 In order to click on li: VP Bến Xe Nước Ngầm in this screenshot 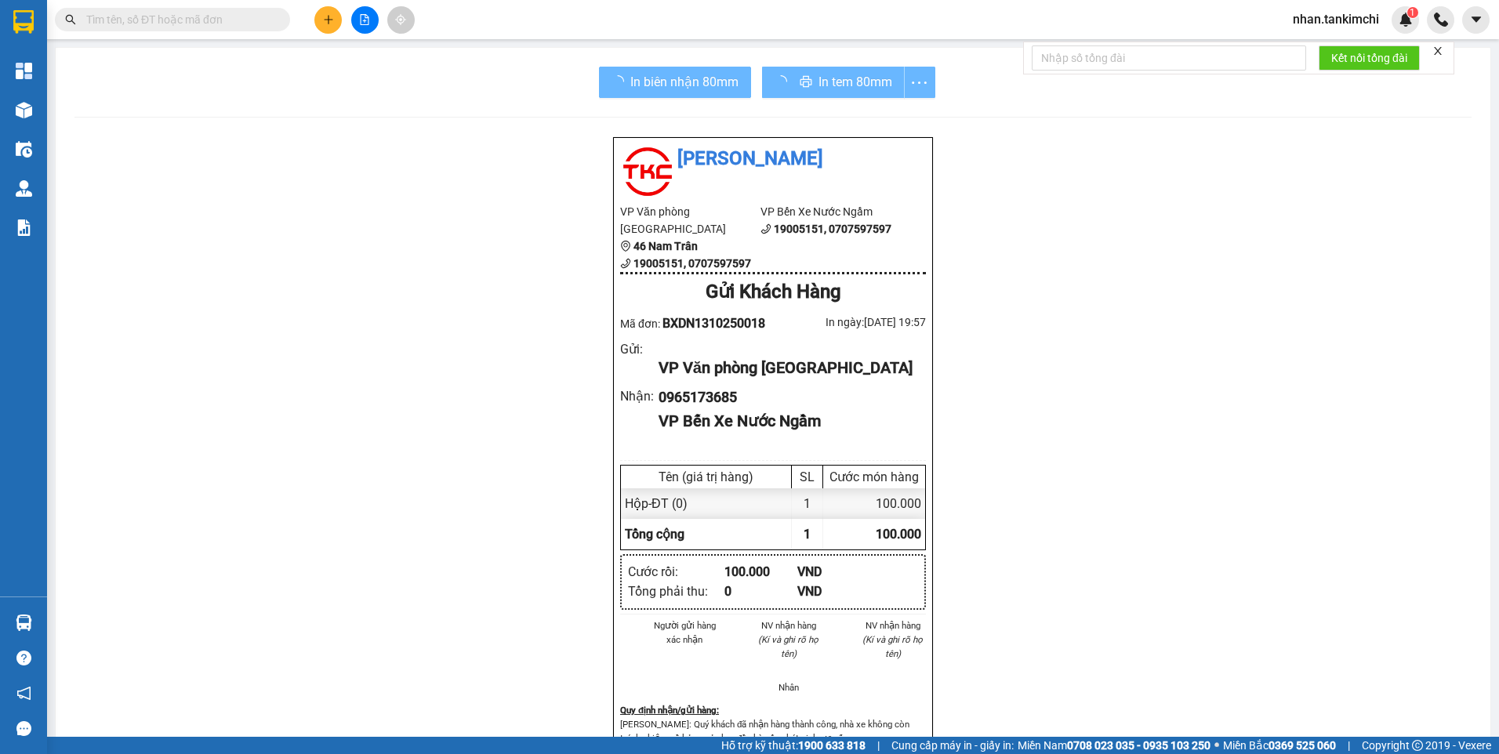, I will do `click(830, 212)`.